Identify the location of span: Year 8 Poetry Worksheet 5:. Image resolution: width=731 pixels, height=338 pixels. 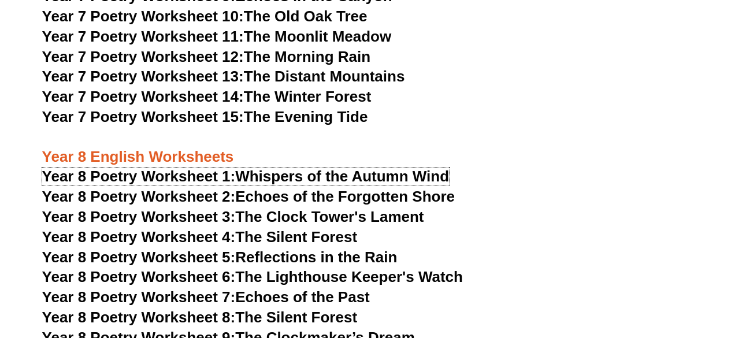
(139, 257).